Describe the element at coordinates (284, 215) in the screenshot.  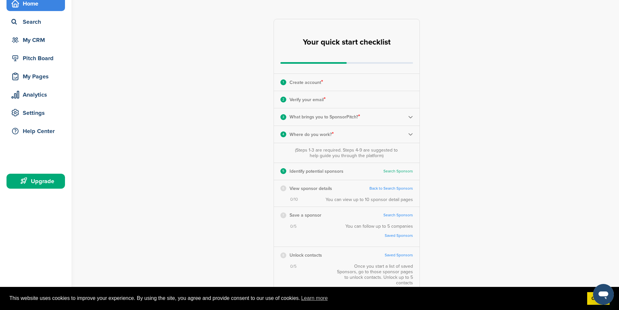
I see `div: 7` at that location.